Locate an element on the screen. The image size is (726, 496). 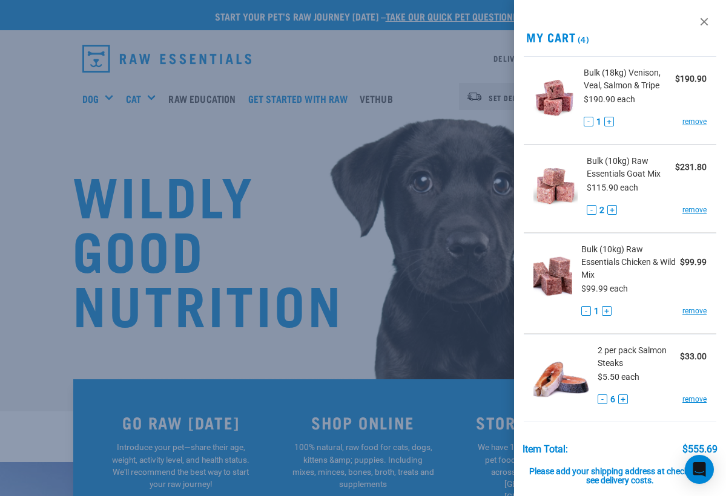
strong: $190.90 is located at coordinates (691, 79).